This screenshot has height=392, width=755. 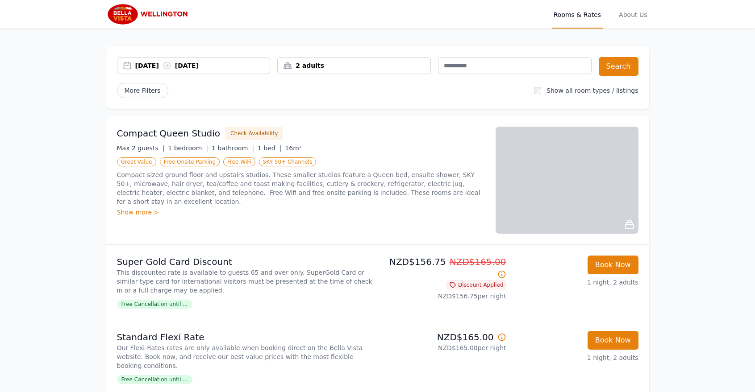 What do you see at coordinates (293, 148) in the screenshot?
I see `span: 16m²` at bounding box center [293, 148].